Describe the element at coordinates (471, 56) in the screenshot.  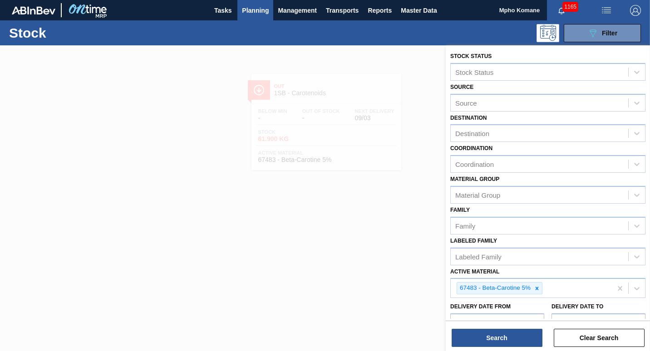
I see `label: Stock Status` at that location.